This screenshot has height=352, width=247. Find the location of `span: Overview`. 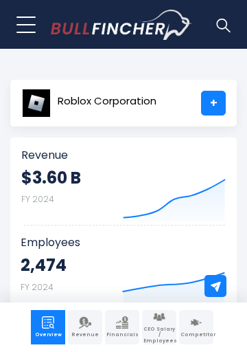

span: Overview is located at coordinates (48, 335).